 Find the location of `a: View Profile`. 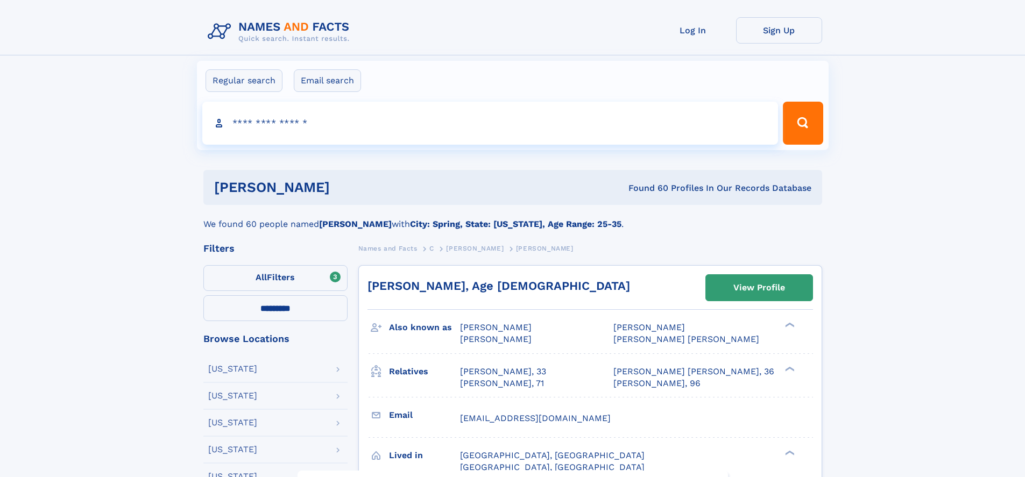

a: View Profile is located at coordinates (759, 288).